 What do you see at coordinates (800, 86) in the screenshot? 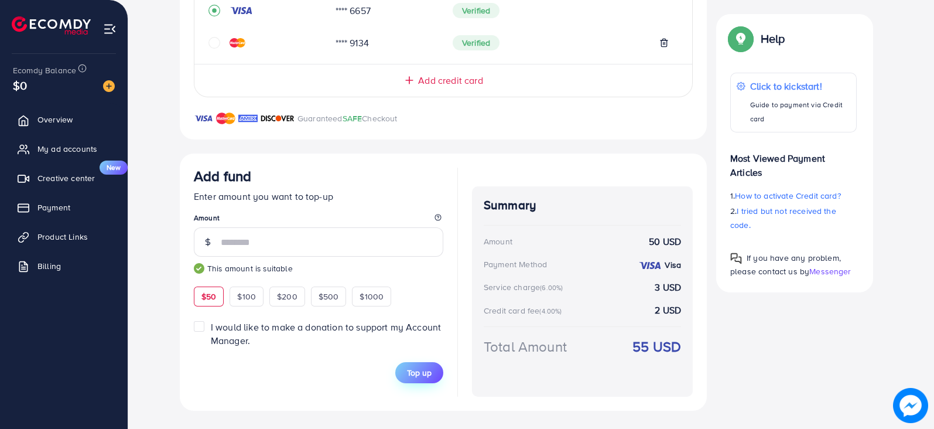
I see `p: Click to kickstart!` at bounding box center [800, 86].